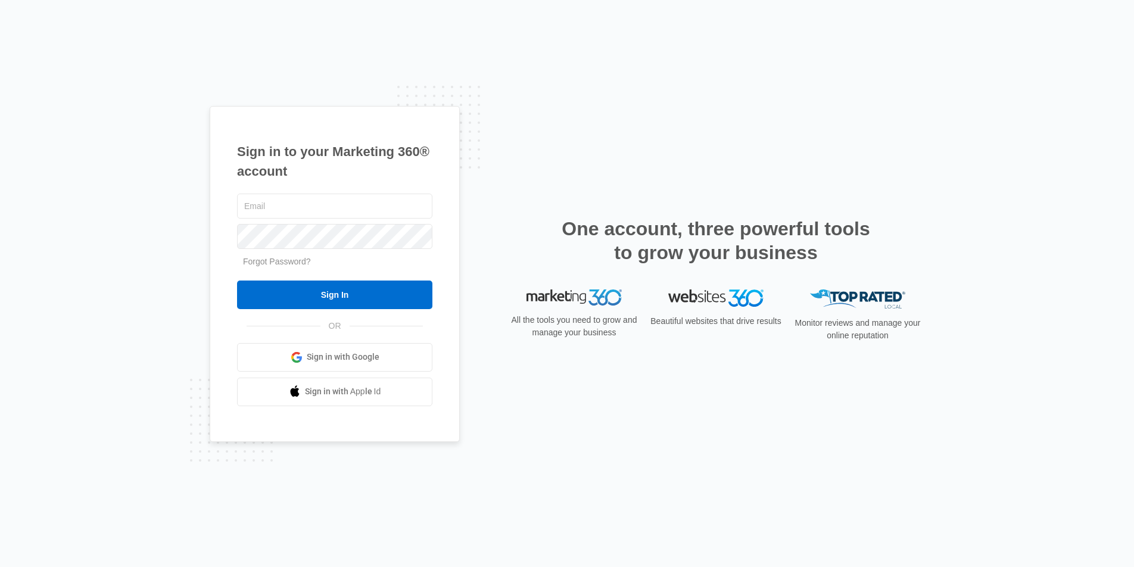  Describe the element at coordinates (857, 329) in the screenshot. I see `p: Monitor reviews and manage your online reputation` at that location.